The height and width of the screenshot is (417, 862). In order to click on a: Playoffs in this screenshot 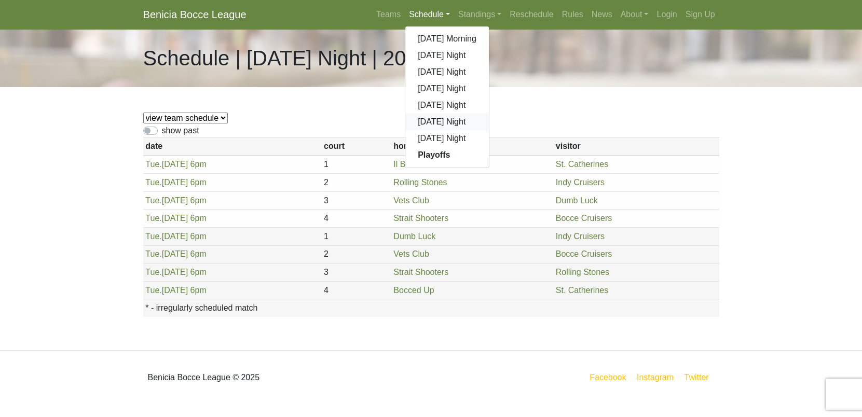, I will do `click(447, 155)`.